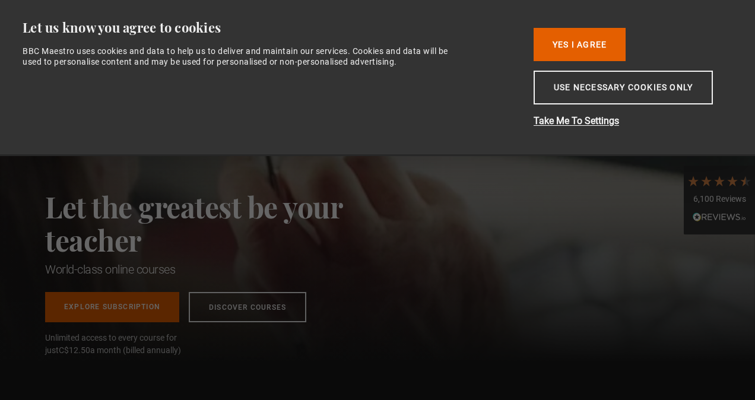 This screenshot has height=400, width=755. I want to click on h2: Let the greatest be your teacher, so click(220, 223).